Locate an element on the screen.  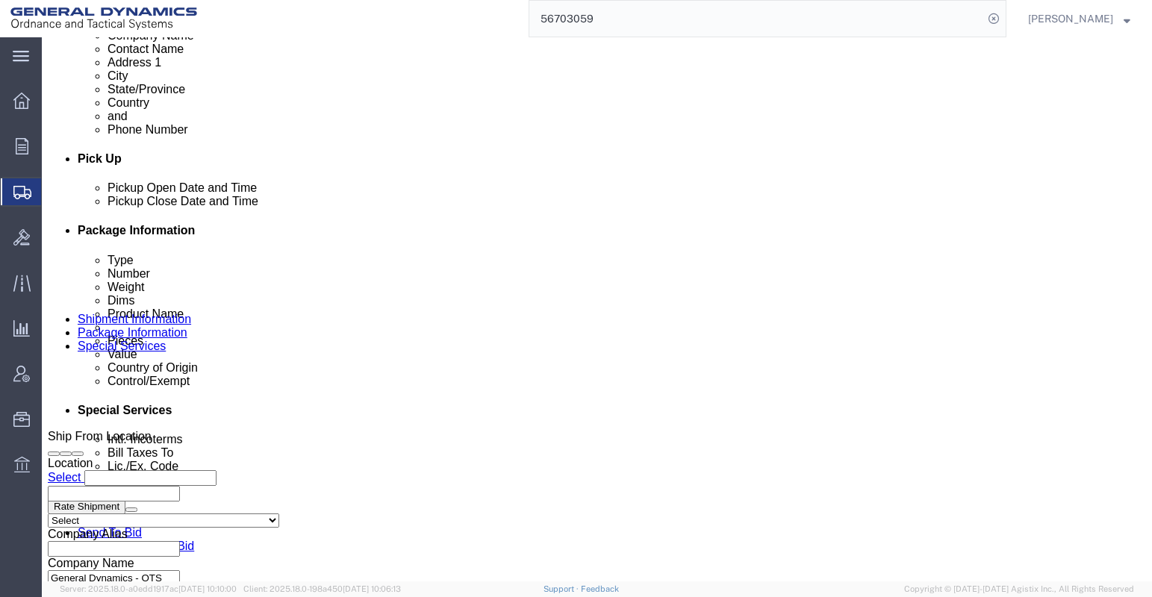
a: Feedback is located at coordinates (599, 589).